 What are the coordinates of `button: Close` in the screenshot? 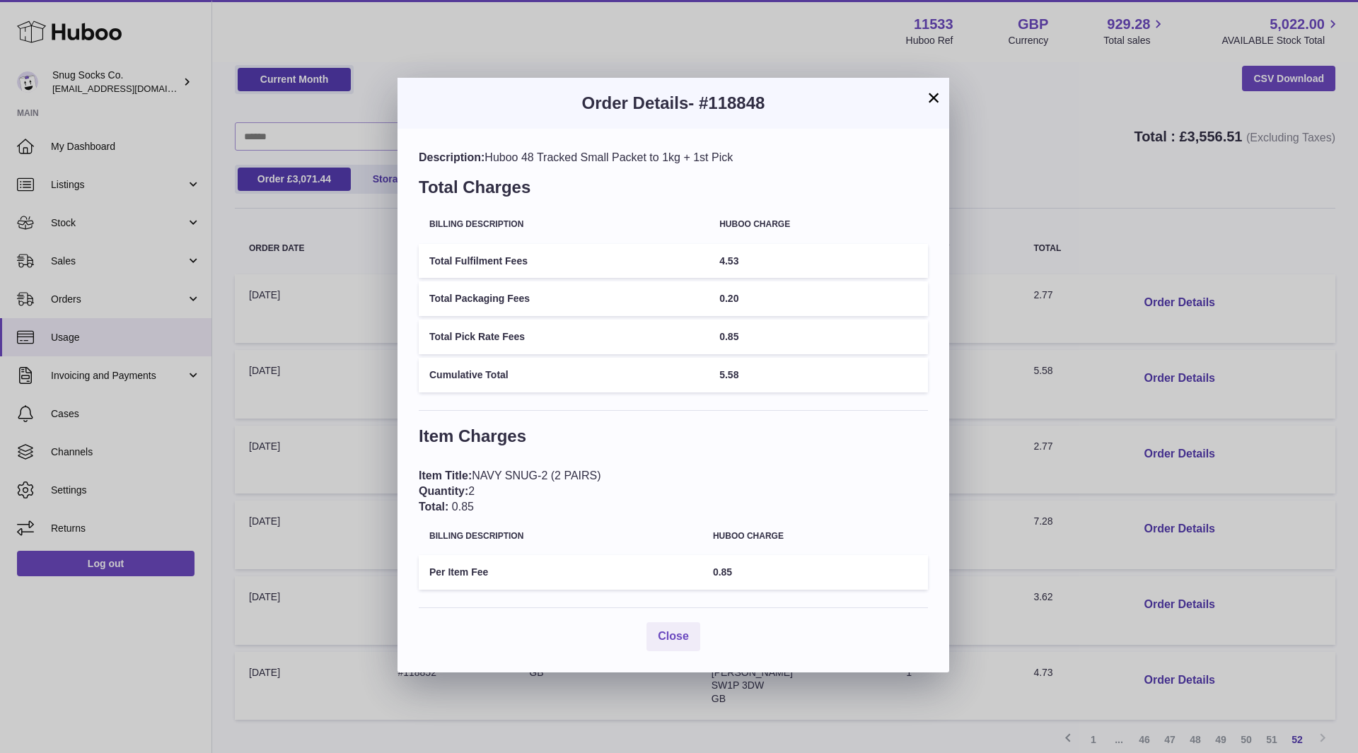 It's located at (673, 637).